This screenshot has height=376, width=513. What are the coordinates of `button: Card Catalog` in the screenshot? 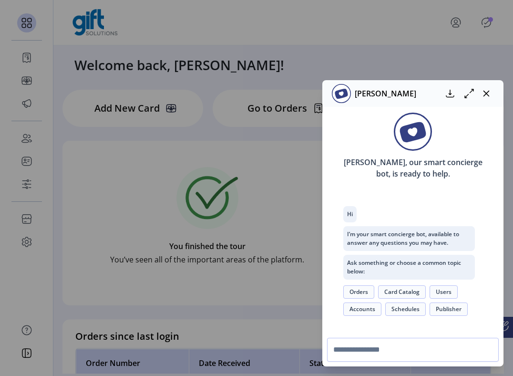 It's located at (402, 292).